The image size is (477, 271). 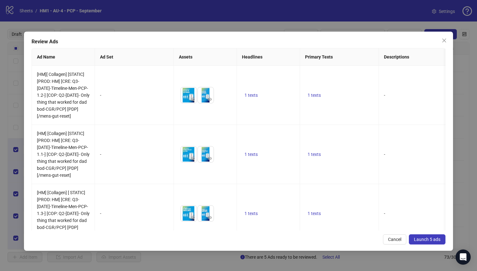 I want to click on th: Primary Texts, so click(x=340, y=57).